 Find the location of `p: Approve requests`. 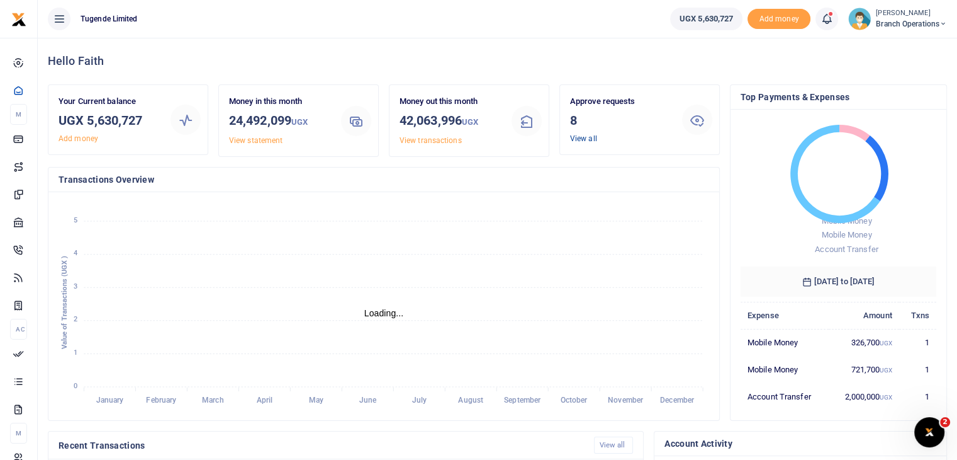

p: Approve requests is located at coordinates (621, 101).